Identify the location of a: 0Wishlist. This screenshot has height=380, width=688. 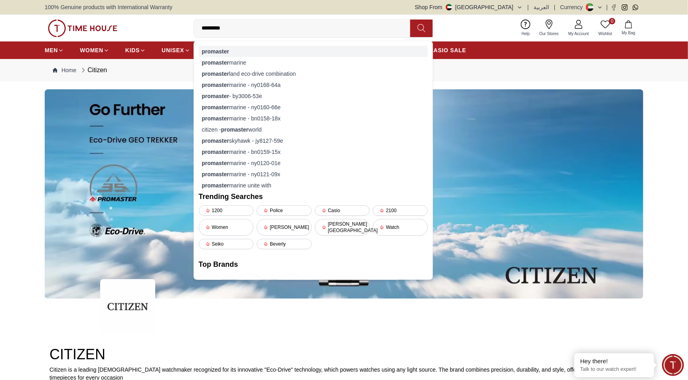
(605, 28).